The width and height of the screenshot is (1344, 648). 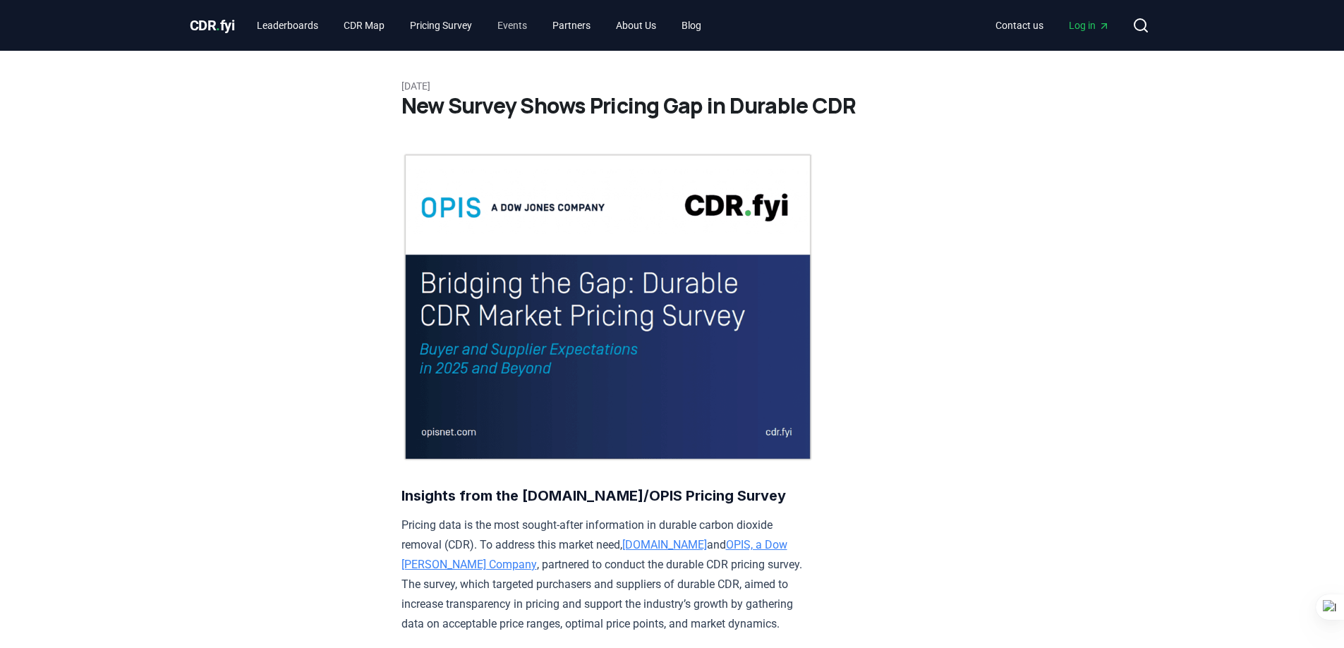 What do you see at coordinates (672, 106) in the screenshot?
I see `h1: New Survey Shows Pricing Gap in Durable CDR` at bounding box center [672, 106].